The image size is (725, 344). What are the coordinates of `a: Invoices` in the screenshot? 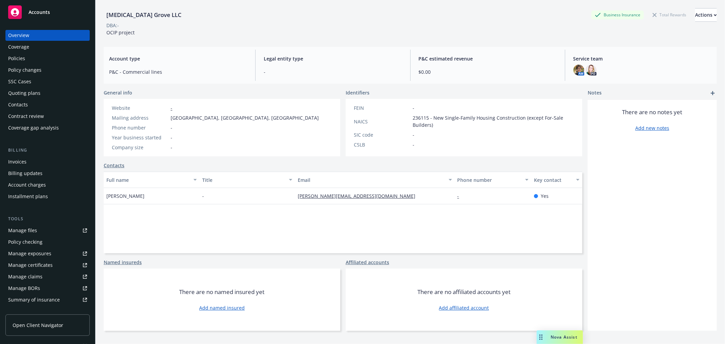 It's located at (48, 162).